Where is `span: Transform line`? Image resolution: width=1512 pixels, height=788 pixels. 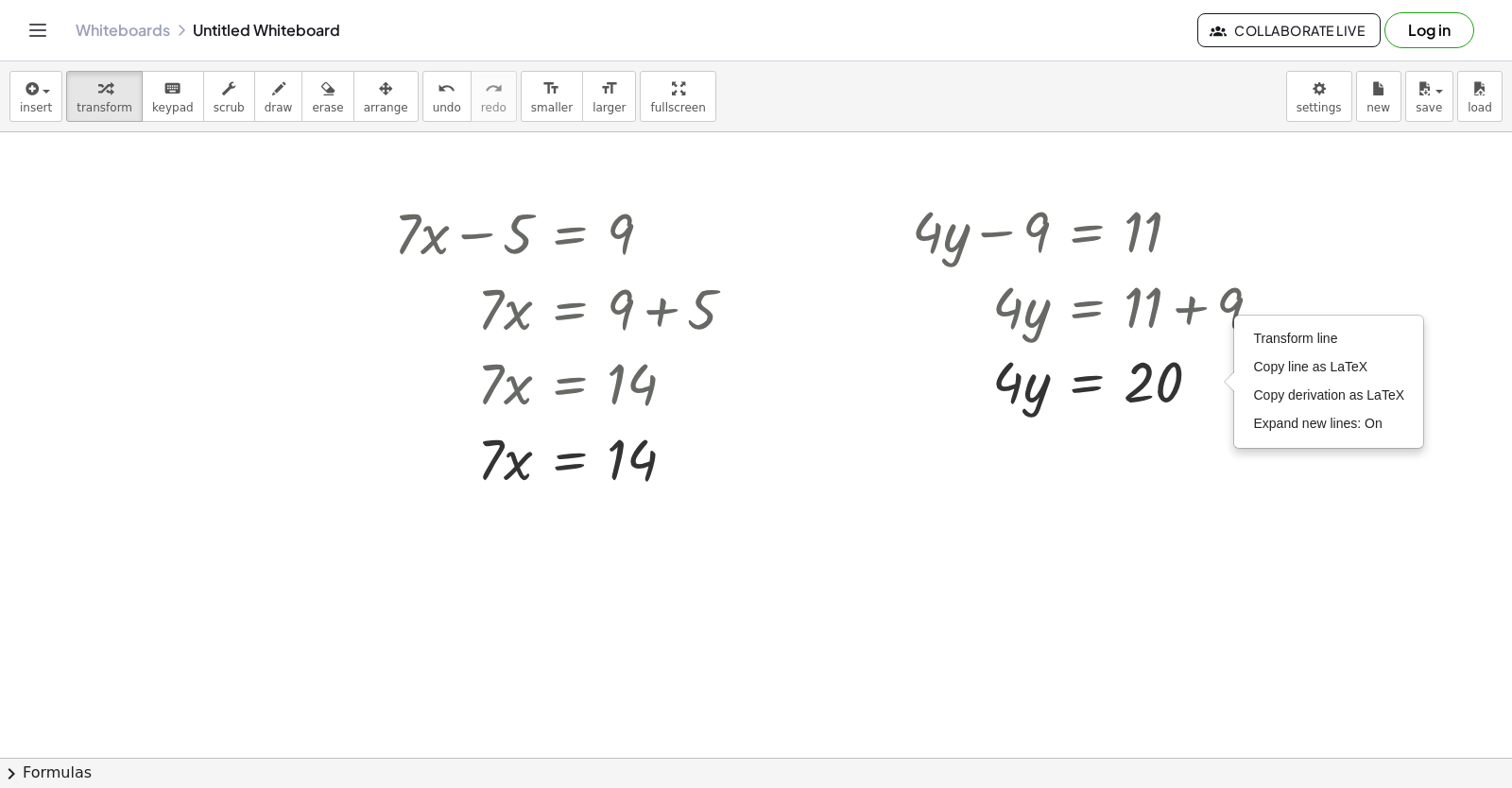 span: Transform line is located at coordinates (1295, 338).